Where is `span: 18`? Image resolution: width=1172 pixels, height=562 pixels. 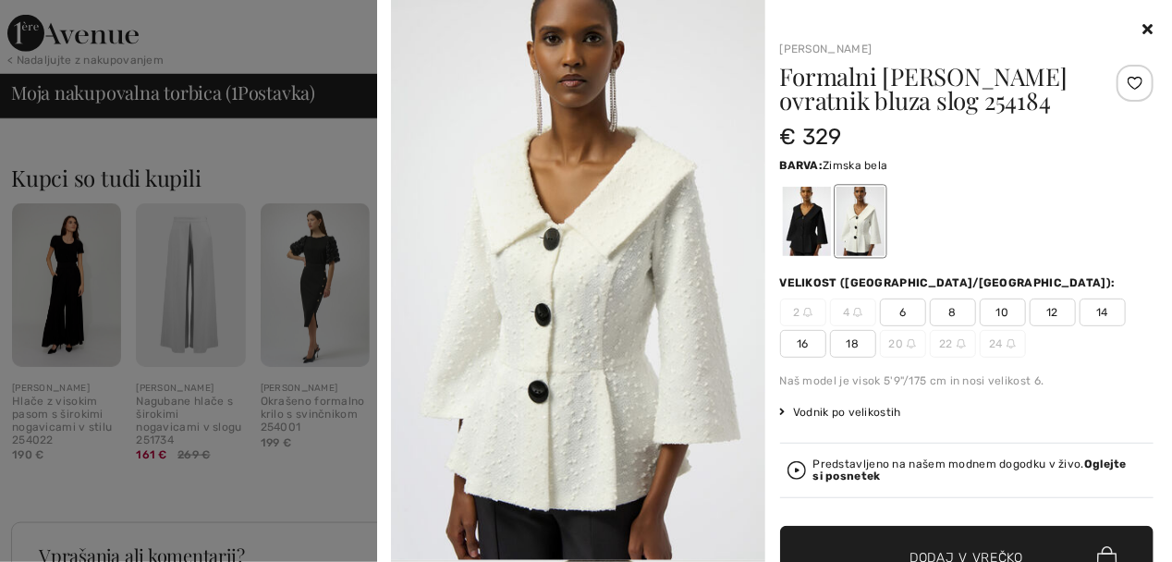 span: 18 is located at coordinates (853, 344).